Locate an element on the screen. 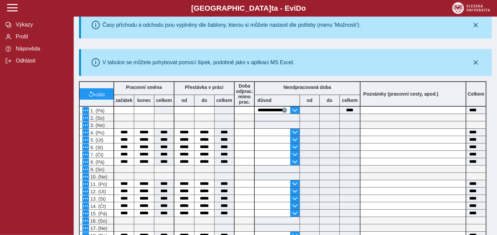 Image resolution: width=497 pixels, height=235 pixels. span: 8. (Pá) is located at coordinates (97, 162).